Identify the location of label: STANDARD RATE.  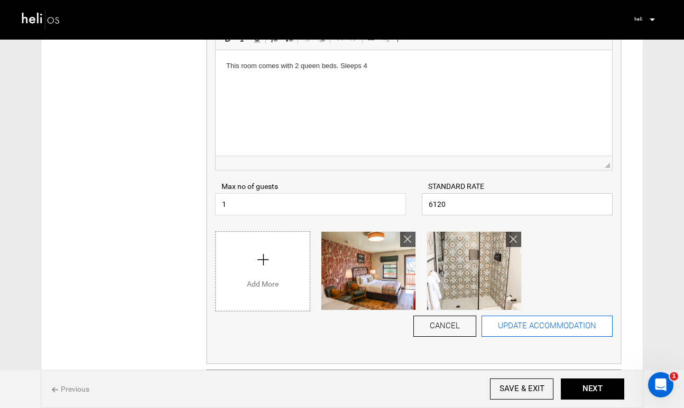
(517, 186).